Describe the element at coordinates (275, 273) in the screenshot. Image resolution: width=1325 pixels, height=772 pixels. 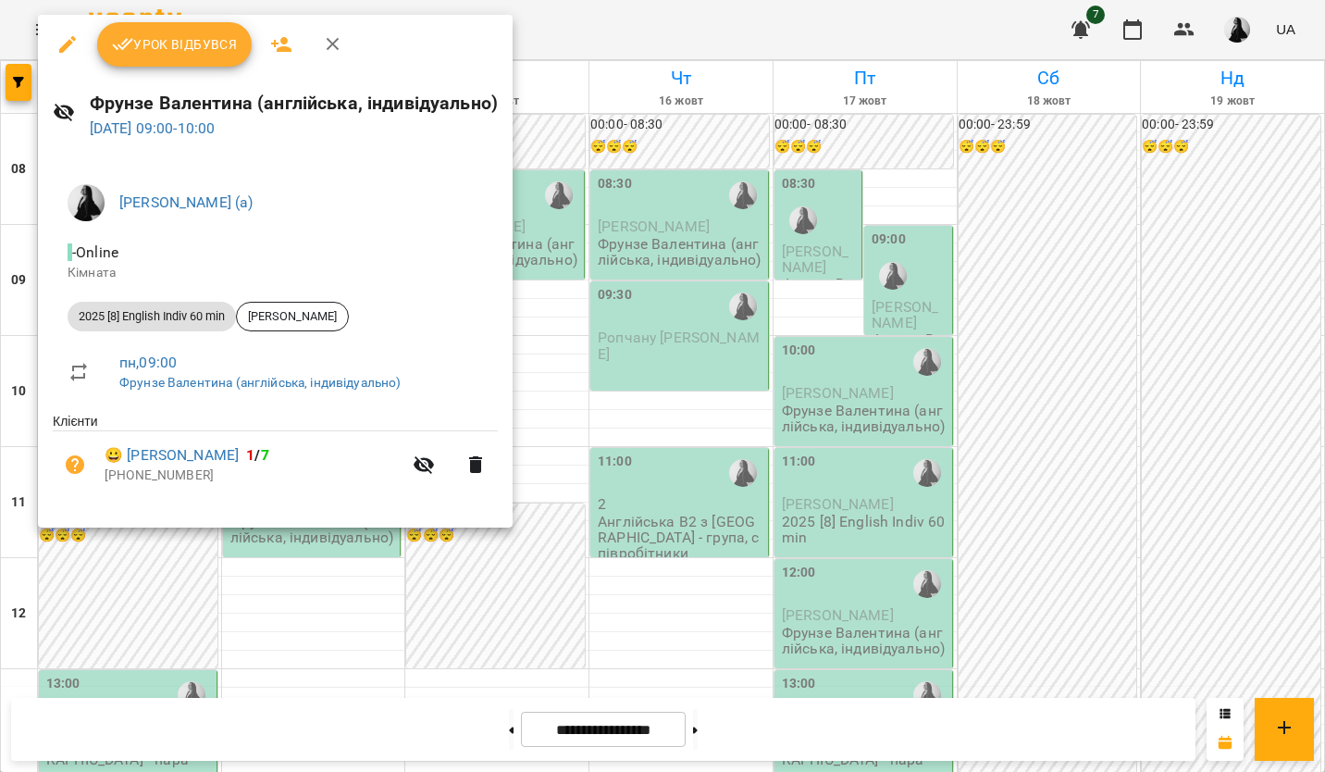
I see `p: Кімната` at that location.